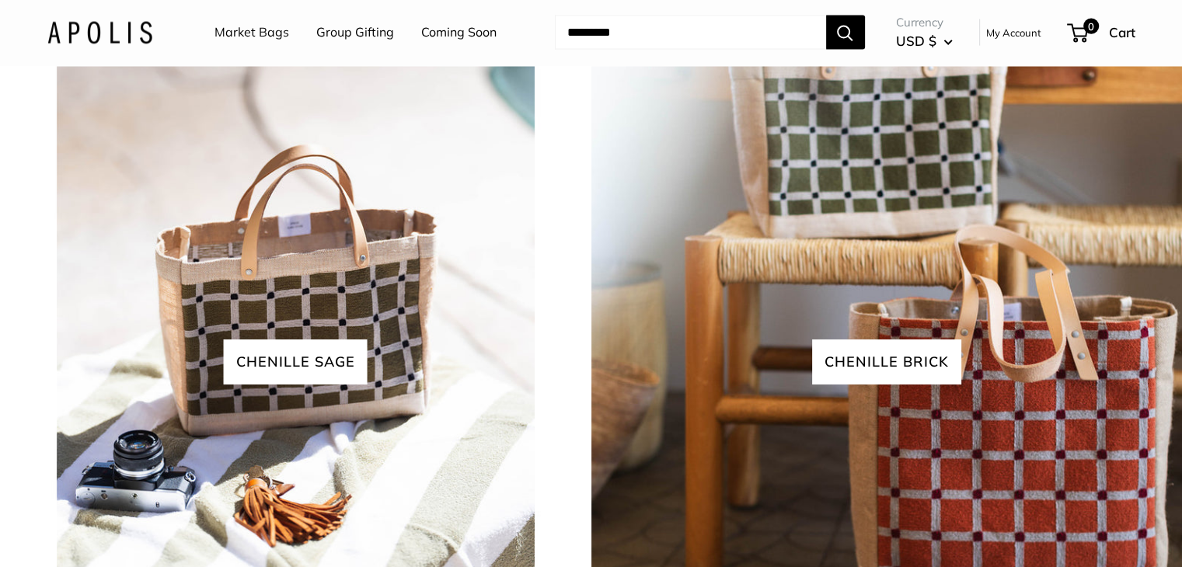 This screenshot has height=567, width=1182. Describe the element at coordinates (690, 33) in the screenshot. I see `input: Search...` at that location.